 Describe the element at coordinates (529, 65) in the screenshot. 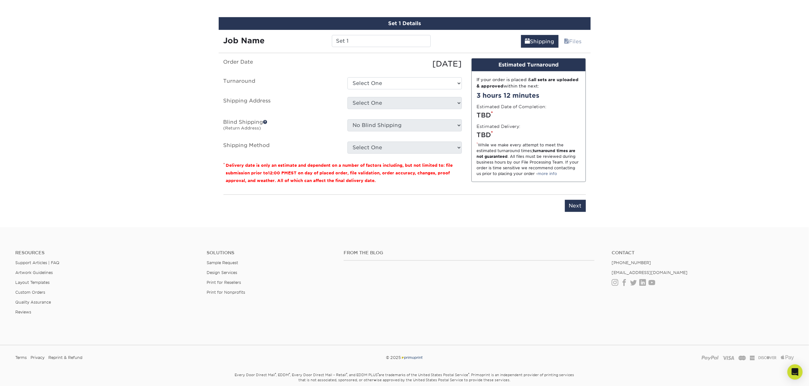

I see `div: Estimated Turnaround` at that location.